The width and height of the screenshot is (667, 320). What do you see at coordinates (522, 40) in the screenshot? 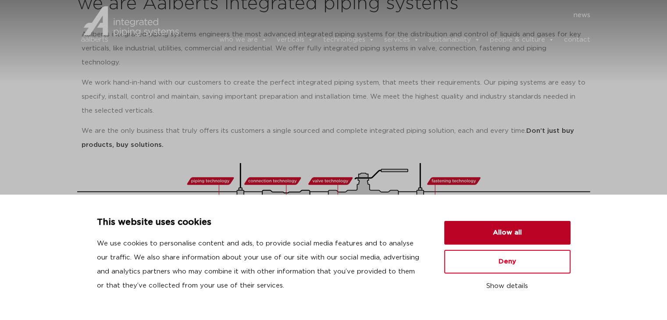
I see `a: people & culture` at bounding box center [522, 40].